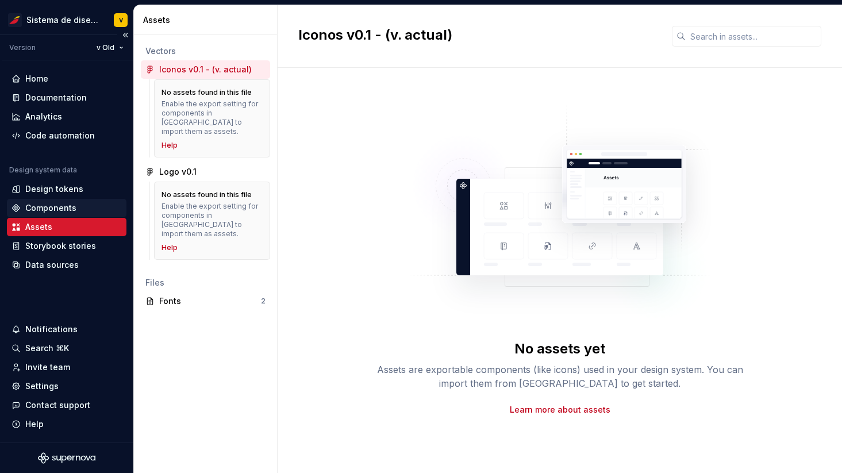 The image size is (842, 473). Describe the element at coordinates (105, 48) in the screenshot. I see `span: v Old` at that location.